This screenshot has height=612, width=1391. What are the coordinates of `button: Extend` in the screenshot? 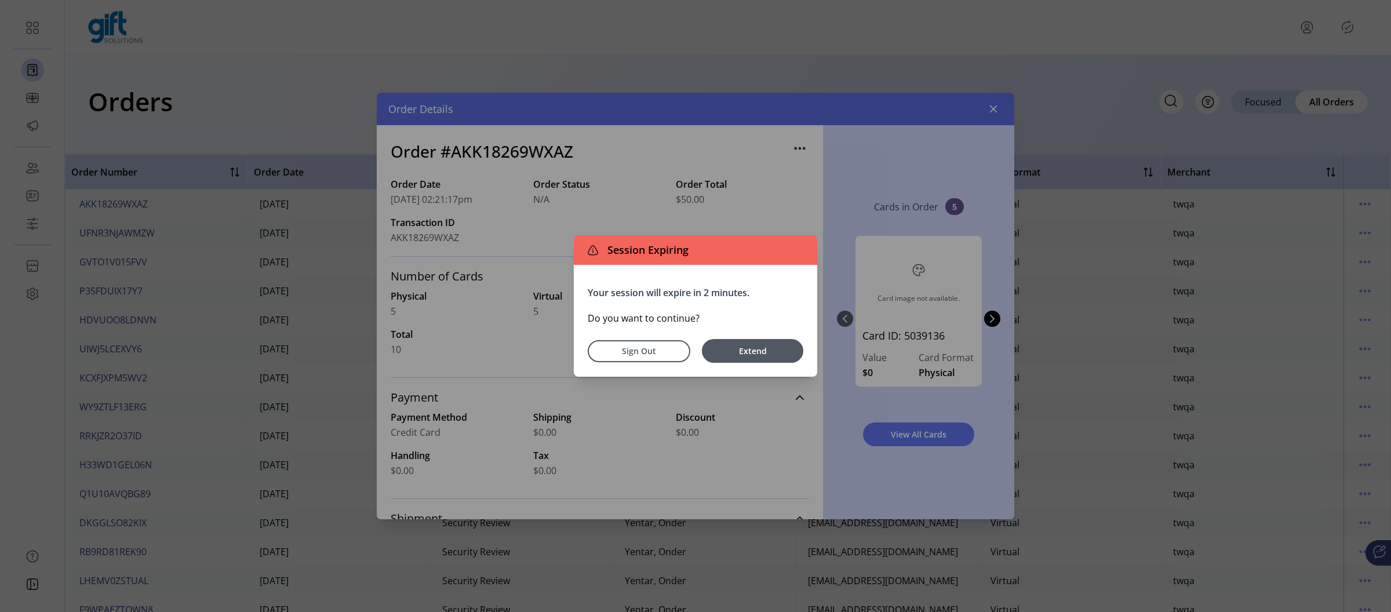 It's located at (752, 351).